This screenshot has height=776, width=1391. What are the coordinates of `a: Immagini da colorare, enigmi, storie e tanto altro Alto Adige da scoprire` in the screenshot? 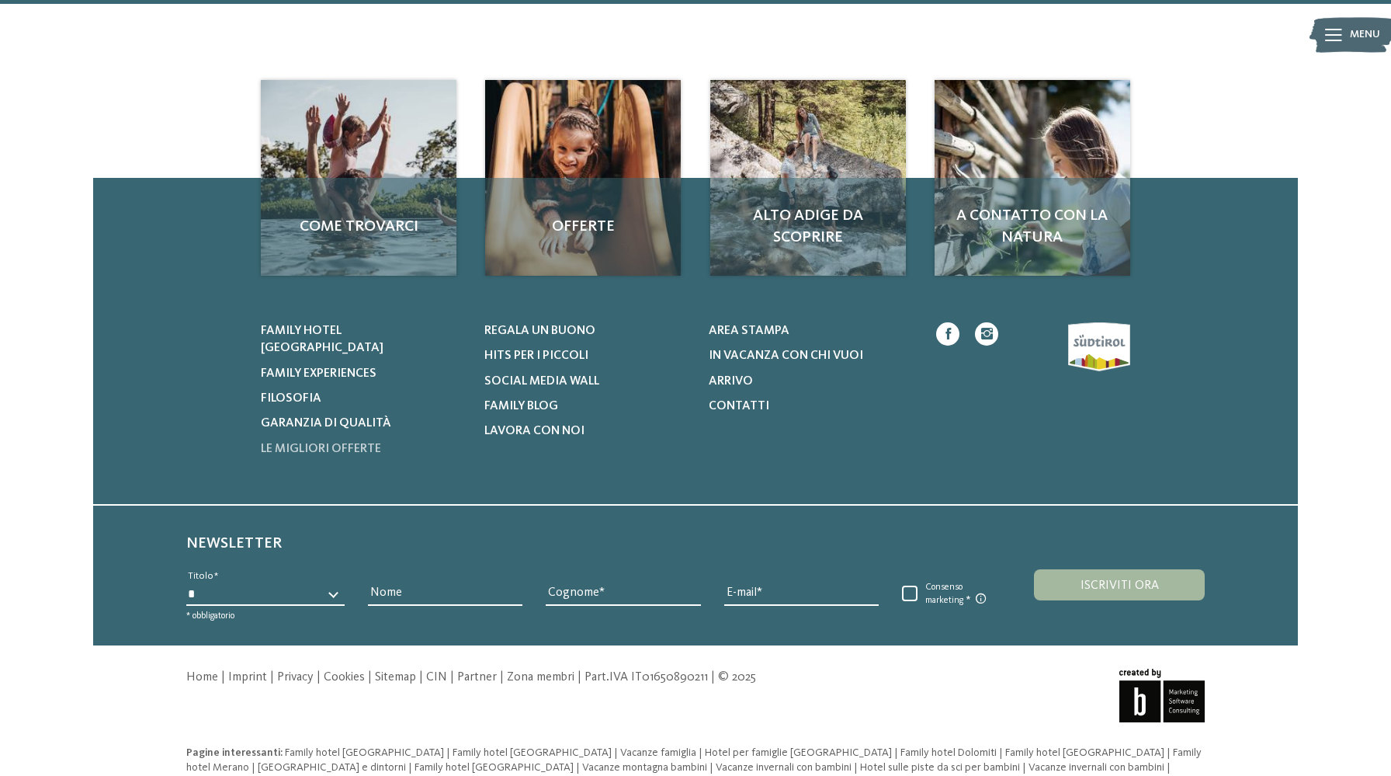 It's located at (808, 178).